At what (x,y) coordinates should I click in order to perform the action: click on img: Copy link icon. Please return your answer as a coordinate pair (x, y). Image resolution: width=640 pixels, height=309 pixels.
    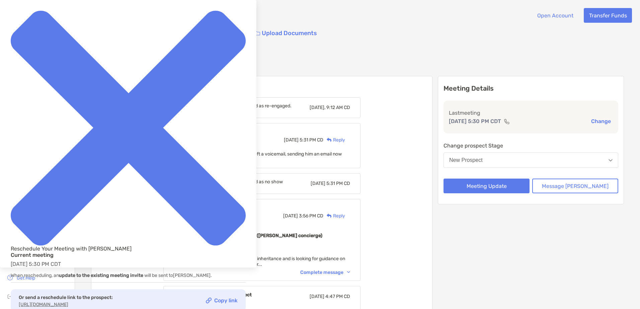
    Looking at the image, I should click on (208, 301).